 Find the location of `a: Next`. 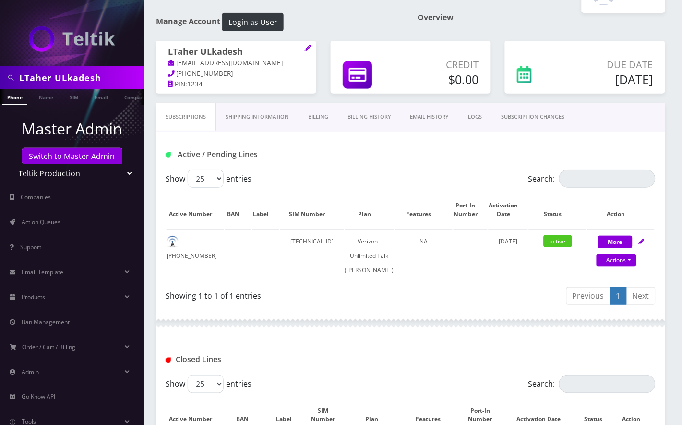

a: Next is located at coordinates (640, 296).